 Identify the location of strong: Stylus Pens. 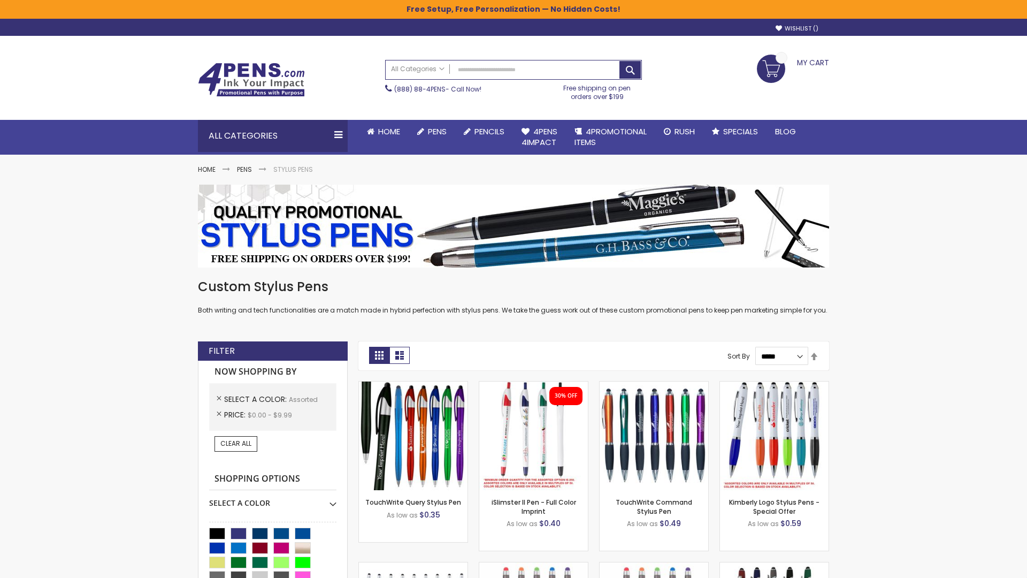
(293, 169).